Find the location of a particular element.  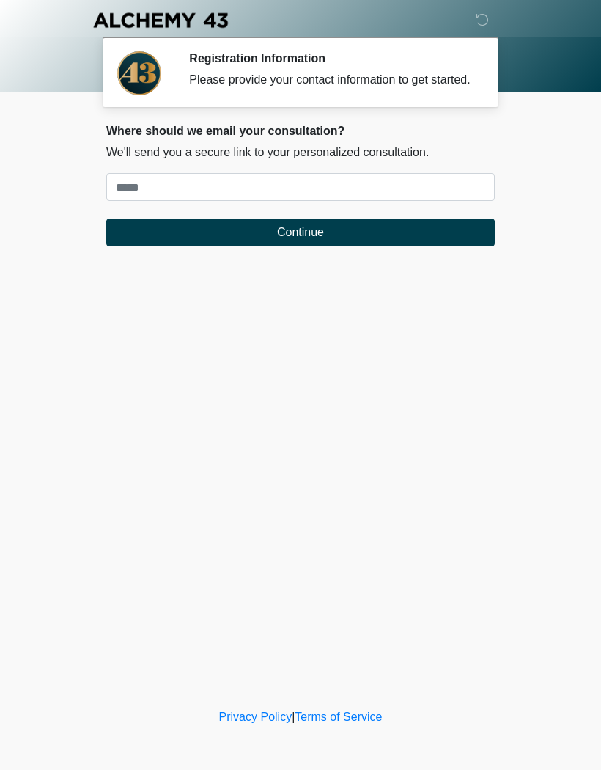

div: Please provide your contact information to get started. is located at coordinates (331, 80).